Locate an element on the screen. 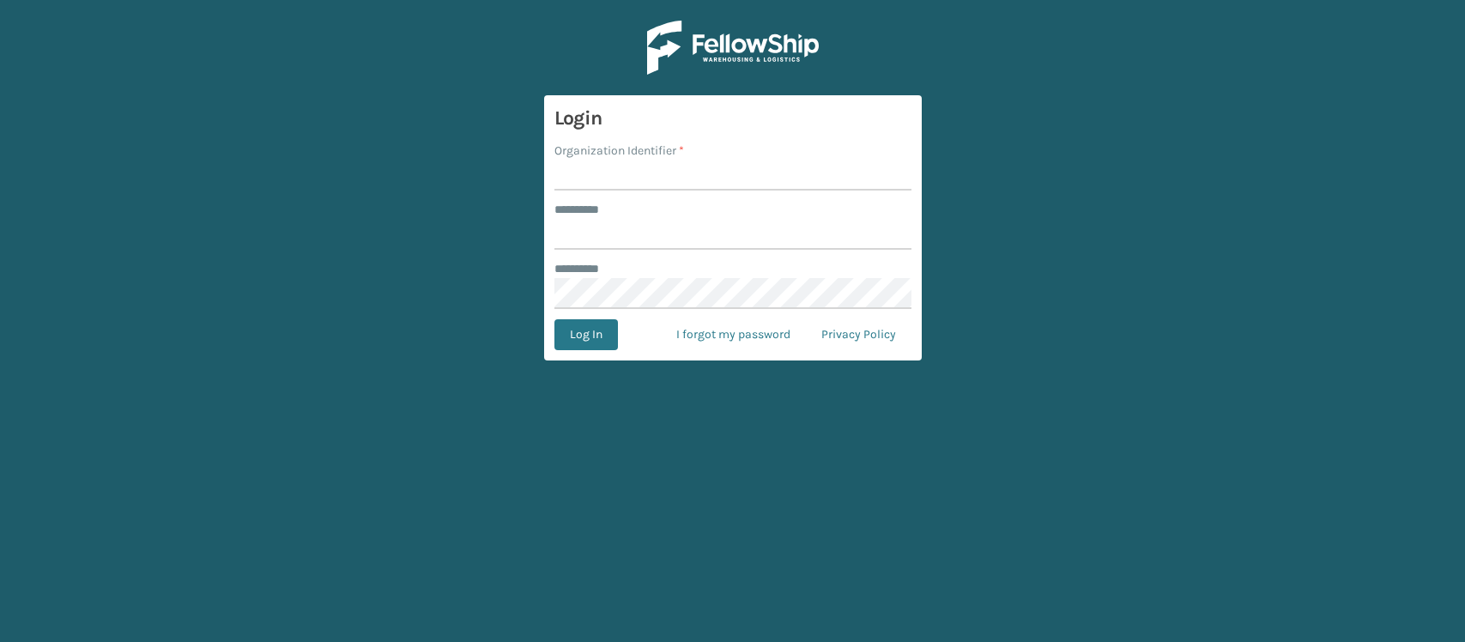 Image resolution: width=1465 pixels, height=642 pixels. a: Privacy Policy is located at coordinates (858, 335).